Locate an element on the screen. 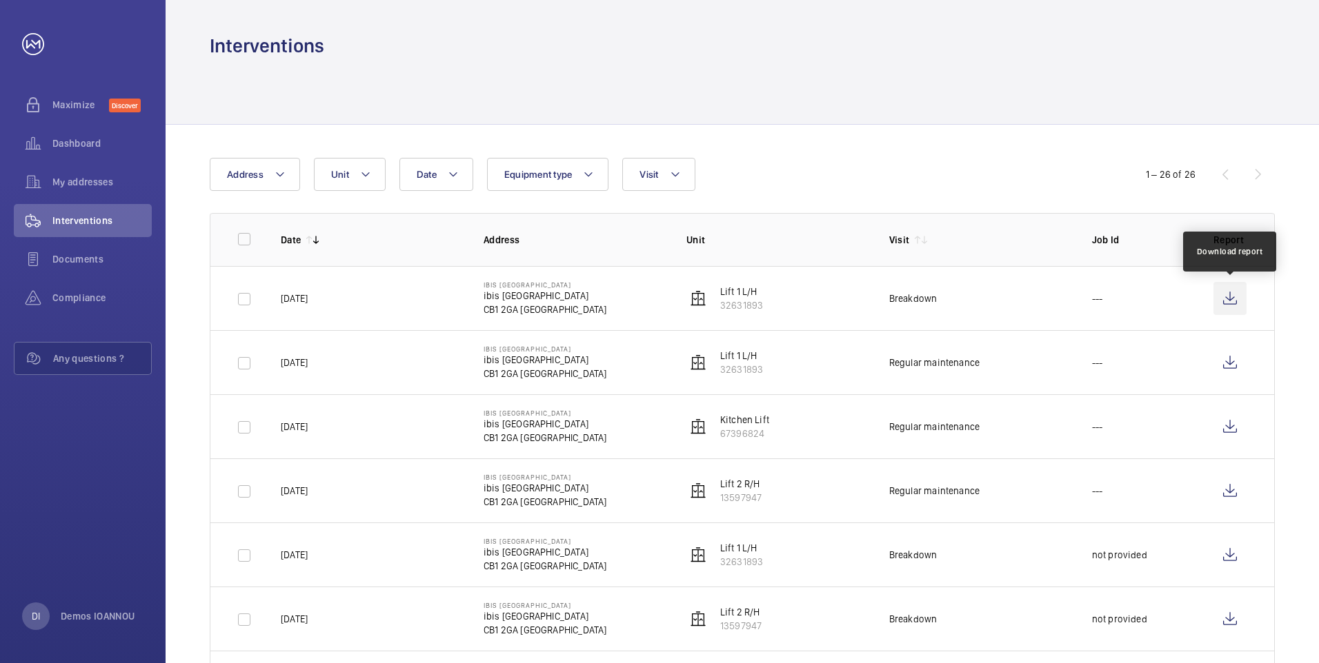 This screenshot has width=1319, height=663. h1: Interventions is located at coordinates (267, 46).